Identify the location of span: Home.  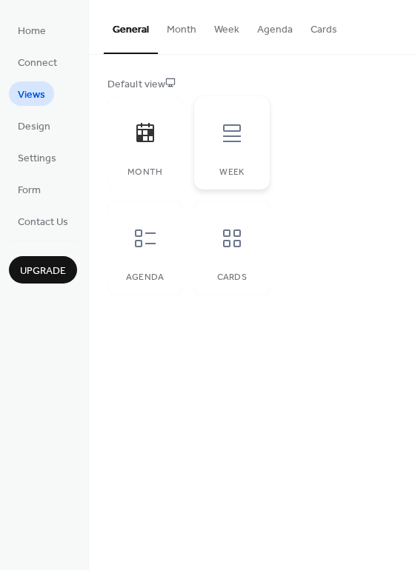
(32, 31).